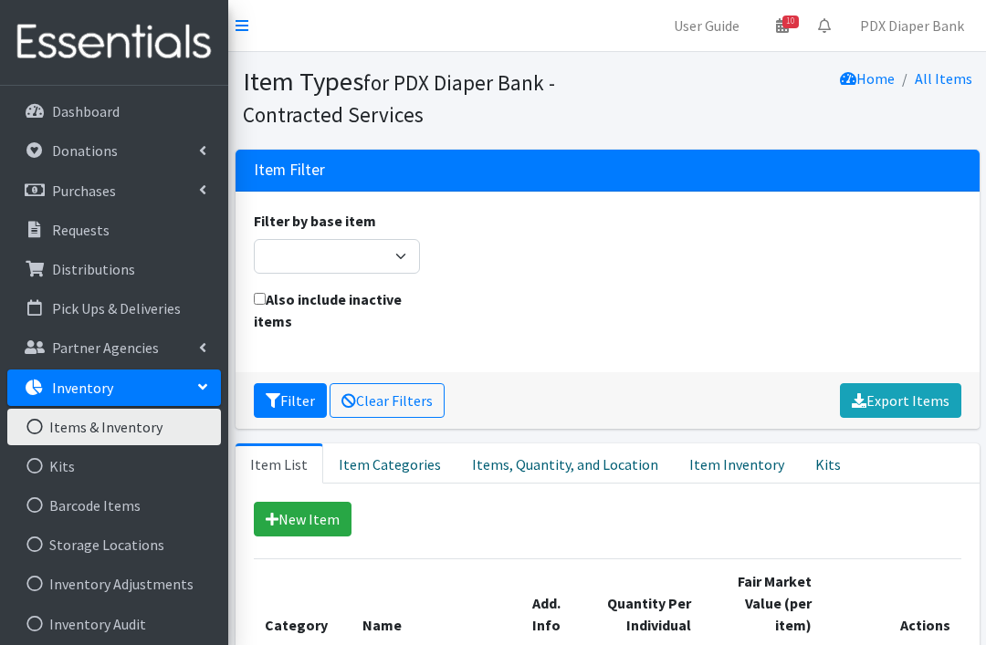 Image resolution: width=986 pixels, height=645 pixels. What do you see at coordinates (116, 308) in the screenshot?
I see `p: Pick Ups & Deliveries` at bounding box center [116, 308].